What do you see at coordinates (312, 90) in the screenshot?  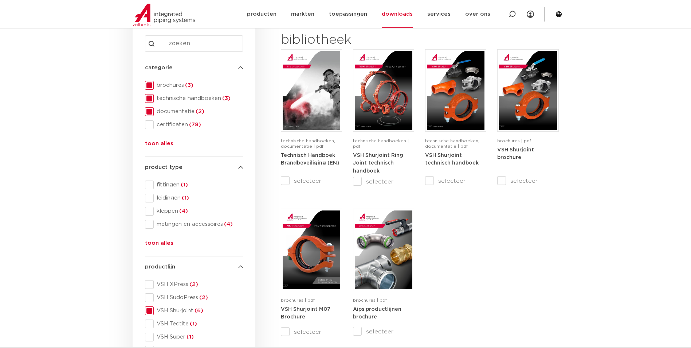 I see `img: FireProtection_A4TM_5007915_2025_2.0_EN-pdf.jpg` at bounding box center [312, 90].